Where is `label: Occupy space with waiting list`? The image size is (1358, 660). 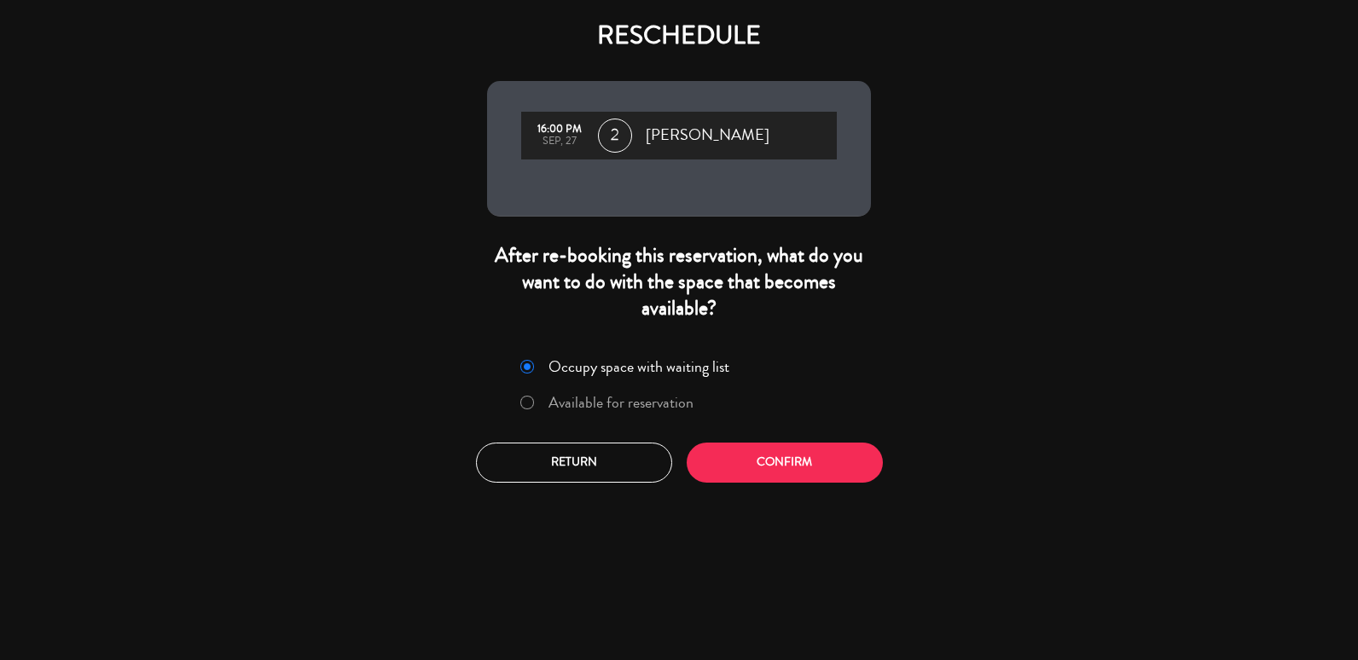 label: Occupy space with waiting list is located at coordinates (639, 367).